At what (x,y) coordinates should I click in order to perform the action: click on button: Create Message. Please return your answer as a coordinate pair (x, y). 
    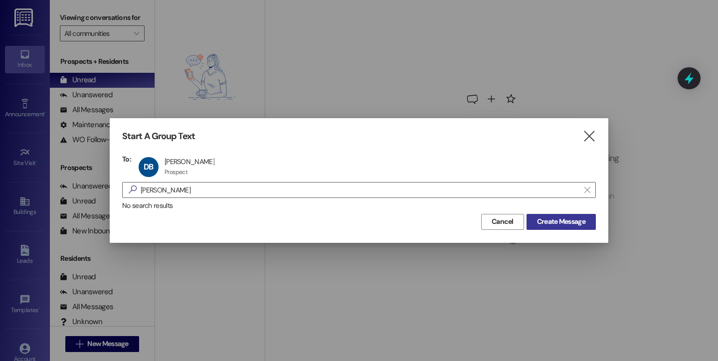
    Looking at the image, I should click on (561, 222).